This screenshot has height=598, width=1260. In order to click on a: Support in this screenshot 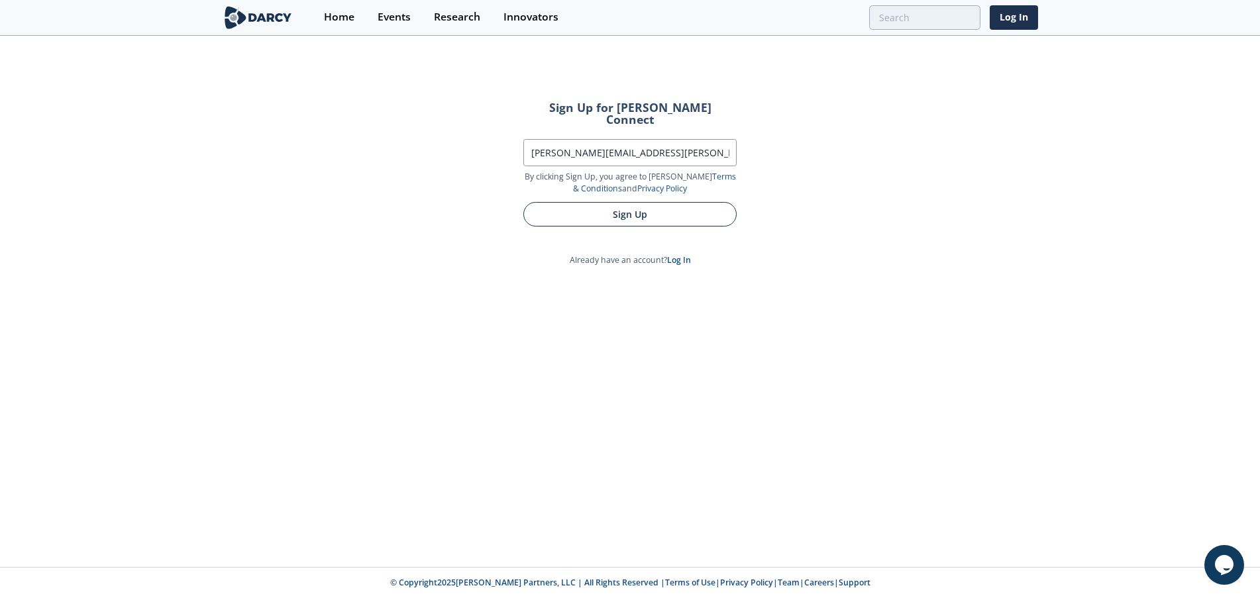, I will do `click(855, 582)`.